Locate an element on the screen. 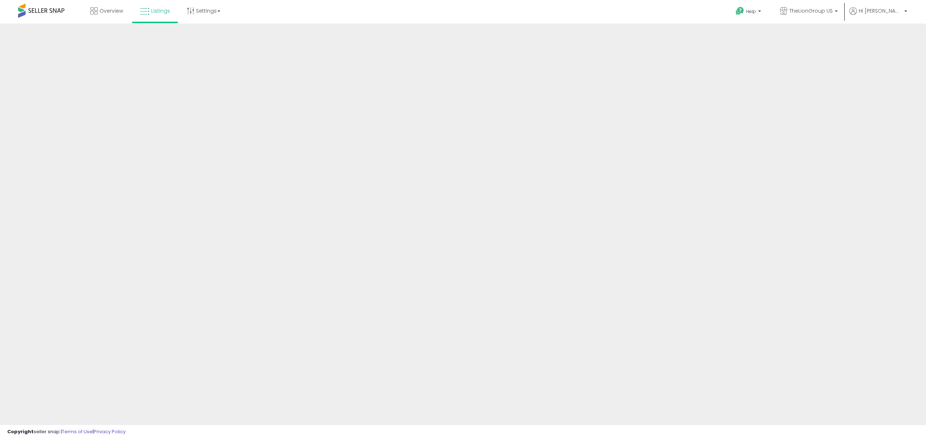 The height and width of the screenshot is (439, 926). span: TheLionGroup US is located at coordinates (811, 11).